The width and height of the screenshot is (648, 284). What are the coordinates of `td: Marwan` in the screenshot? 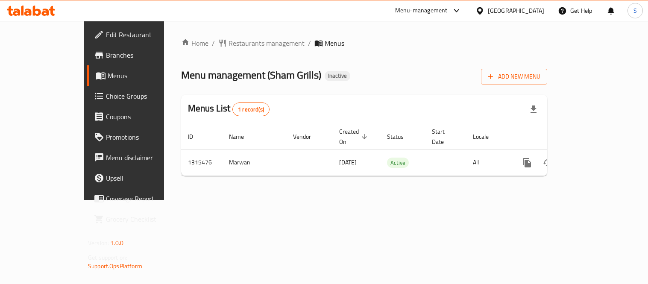 It's located at (254, 162).